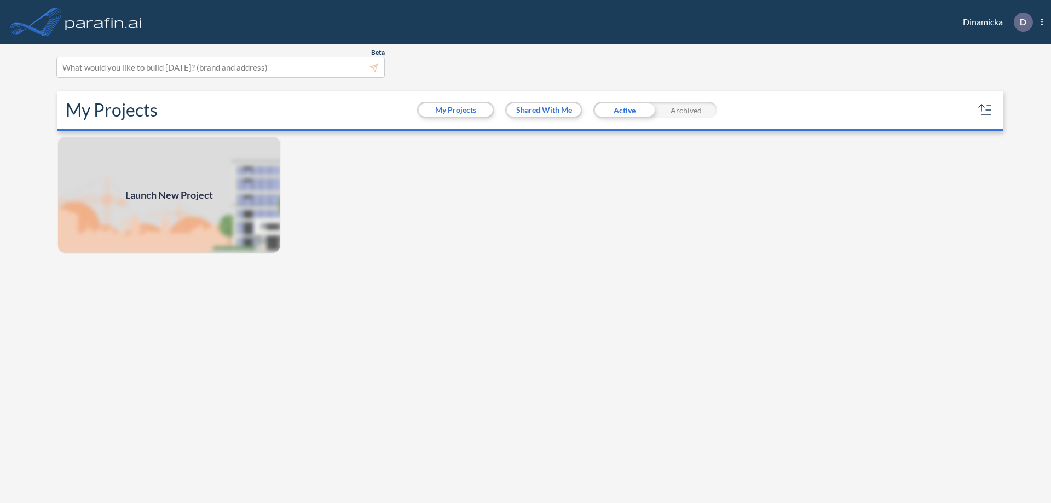 The height and width of the screenshot is (503, 1051). What do you see at coordinates (624, 110) in the screenshot?
I see `div: Active` at bounding box center [624, 110].